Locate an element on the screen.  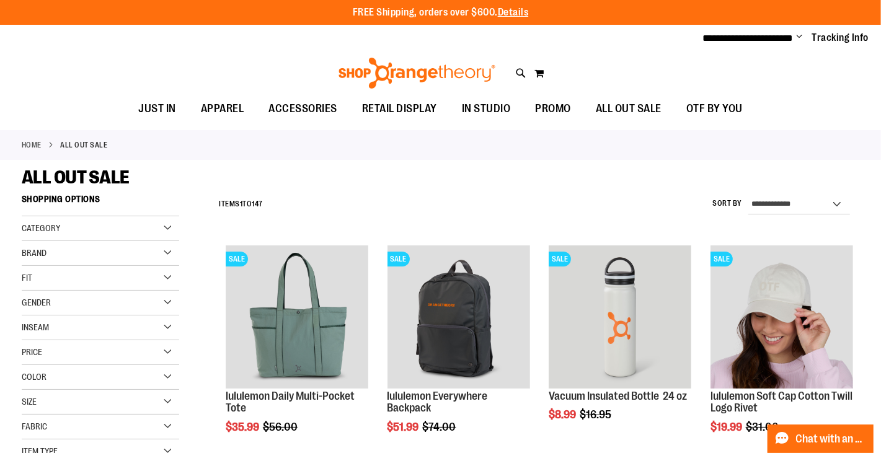
label: Sort By is located at coordinates (727, 203).